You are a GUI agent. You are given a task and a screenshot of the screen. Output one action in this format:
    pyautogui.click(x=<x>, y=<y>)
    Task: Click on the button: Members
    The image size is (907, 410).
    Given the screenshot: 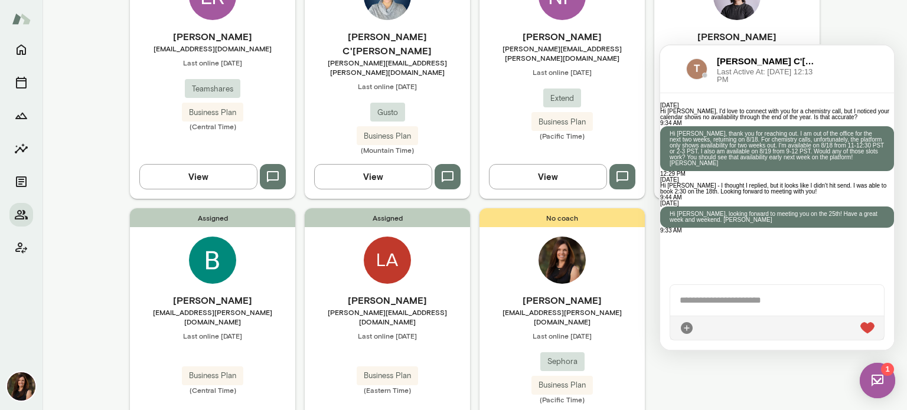 What is the action you would take?
    pyautogui.click(x=21, y=215)
    